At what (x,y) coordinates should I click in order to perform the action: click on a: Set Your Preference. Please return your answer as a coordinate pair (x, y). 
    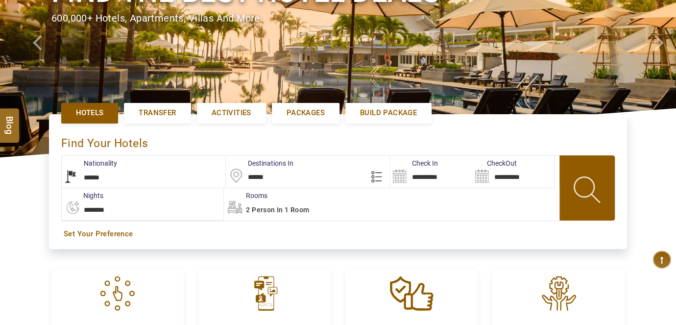
    Looking at the image, I should click on (338, 234).